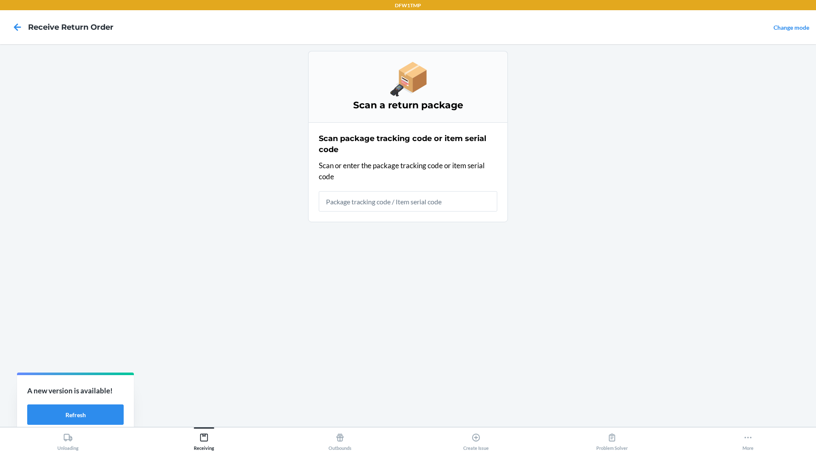 The width and height of the screenshot is (816, 452). Describe the element at coordinates (408, 202) in the screenshot. I see `input: Package tracking code / Item serial code` at that location.